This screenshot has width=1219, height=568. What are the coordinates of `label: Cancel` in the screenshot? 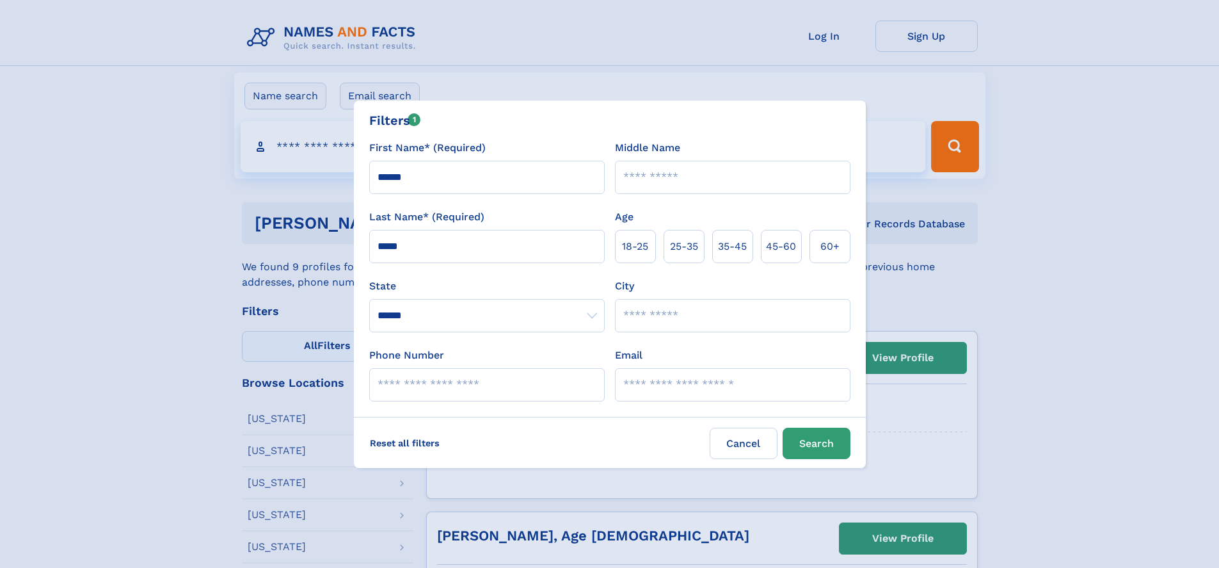 It's located at (744, 443).